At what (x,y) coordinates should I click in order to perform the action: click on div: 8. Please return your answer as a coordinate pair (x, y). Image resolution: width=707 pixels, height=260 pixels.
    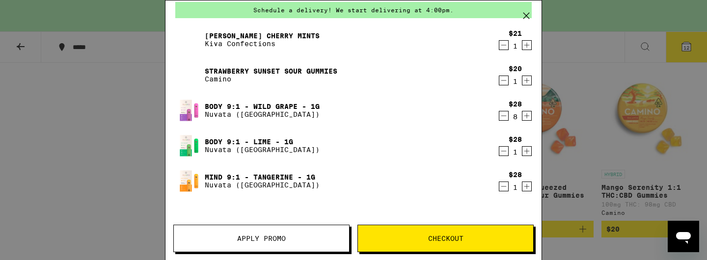
    Looking at the image, I should click on (515, 117).